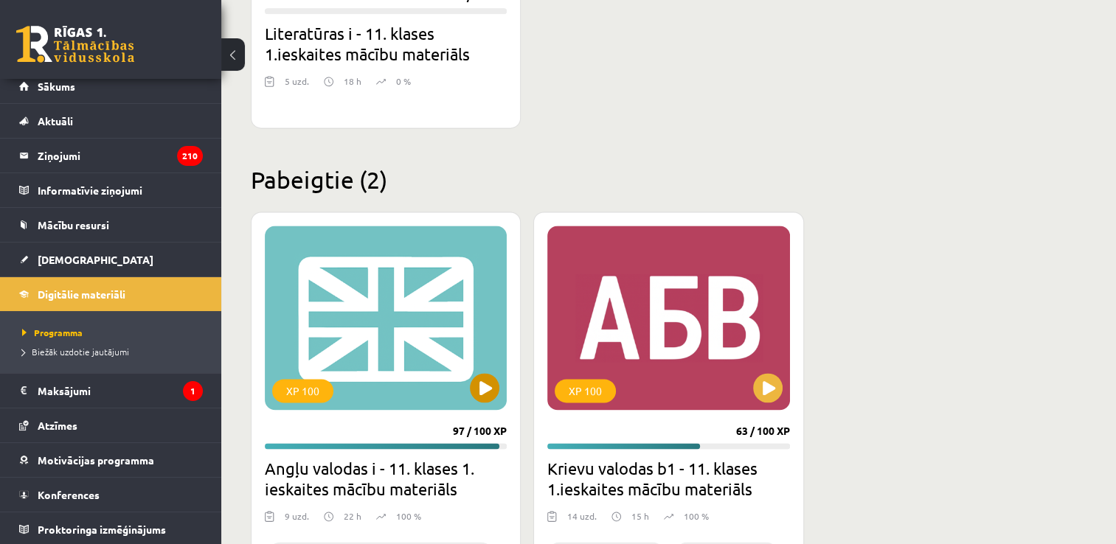 This screenshot has height=544, width=1116. I want to click on span: Sākums, so click(56, 86).